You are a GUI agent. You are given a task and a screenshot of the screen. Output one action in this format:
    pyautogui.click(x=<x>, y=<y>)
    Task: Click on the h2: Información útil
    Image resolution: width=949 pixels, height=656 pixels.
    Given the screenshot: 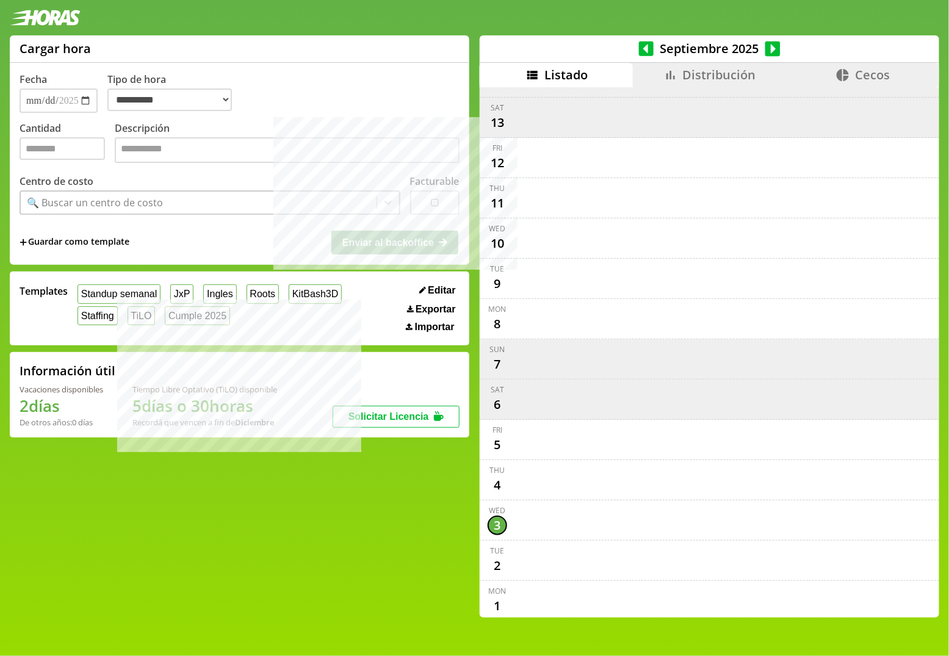 What is the action you would take?
    pyautogui.click(x=67, y=370)
    